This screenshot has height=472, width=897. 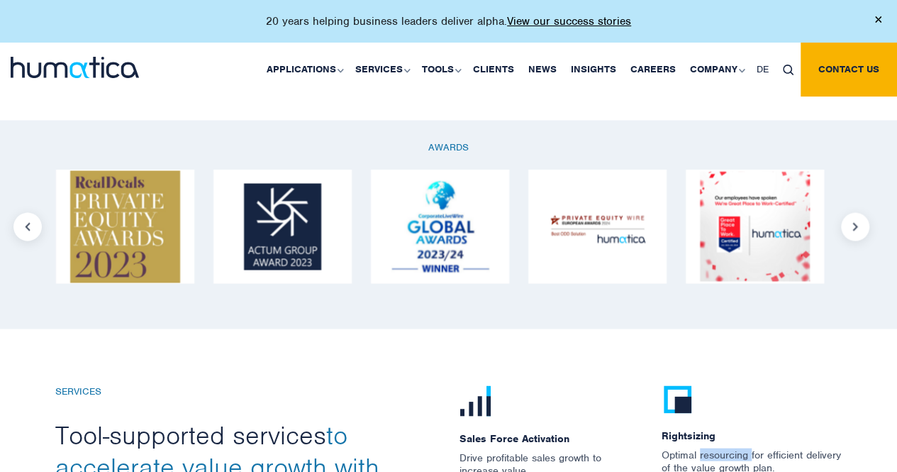 I want to click on a: Careers, so click(x=653, y=69).